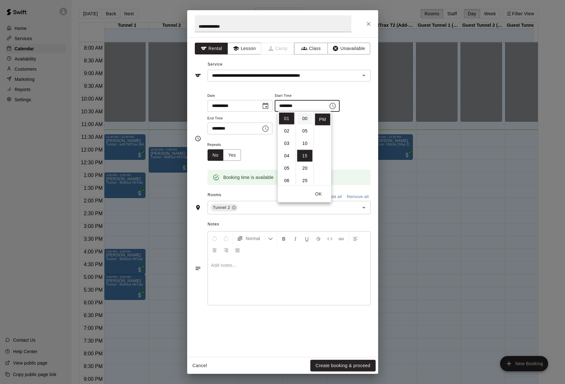 This screenshot has height=384, width=565. I want to click on button: Format Bold, so click(284, 238).